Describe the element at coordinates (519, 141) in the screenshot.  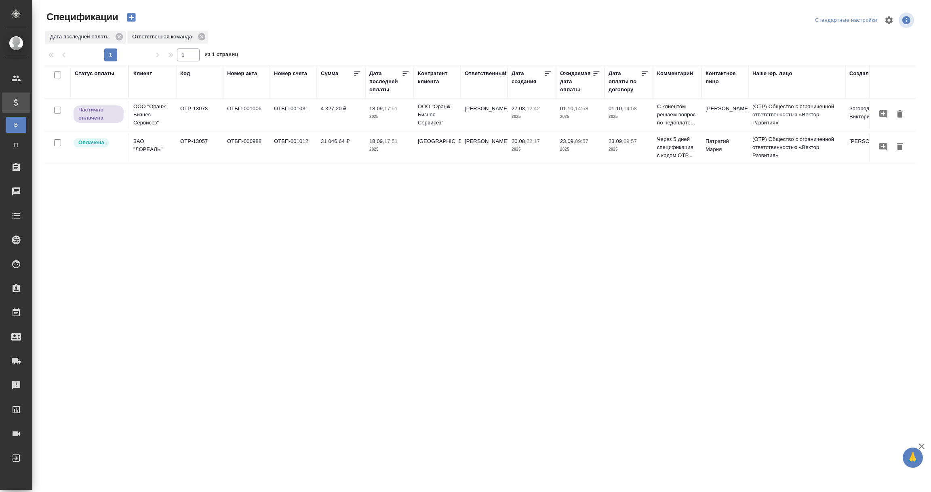
I see `p: 20.08,` at that location.